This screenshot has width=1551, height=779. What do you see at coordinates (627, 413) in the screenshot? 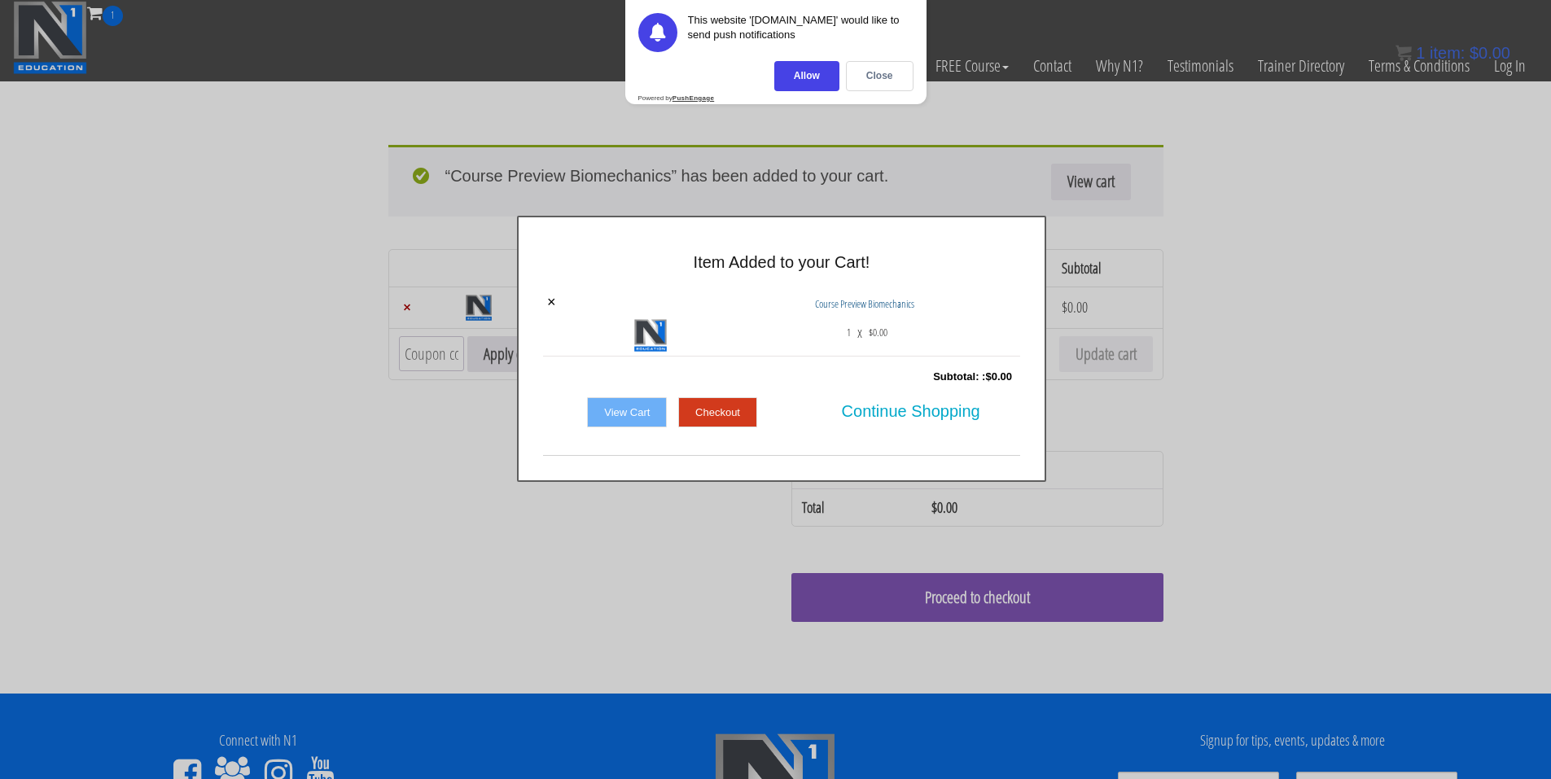
I see `a: View Cart` at bounding box center [627, 413].